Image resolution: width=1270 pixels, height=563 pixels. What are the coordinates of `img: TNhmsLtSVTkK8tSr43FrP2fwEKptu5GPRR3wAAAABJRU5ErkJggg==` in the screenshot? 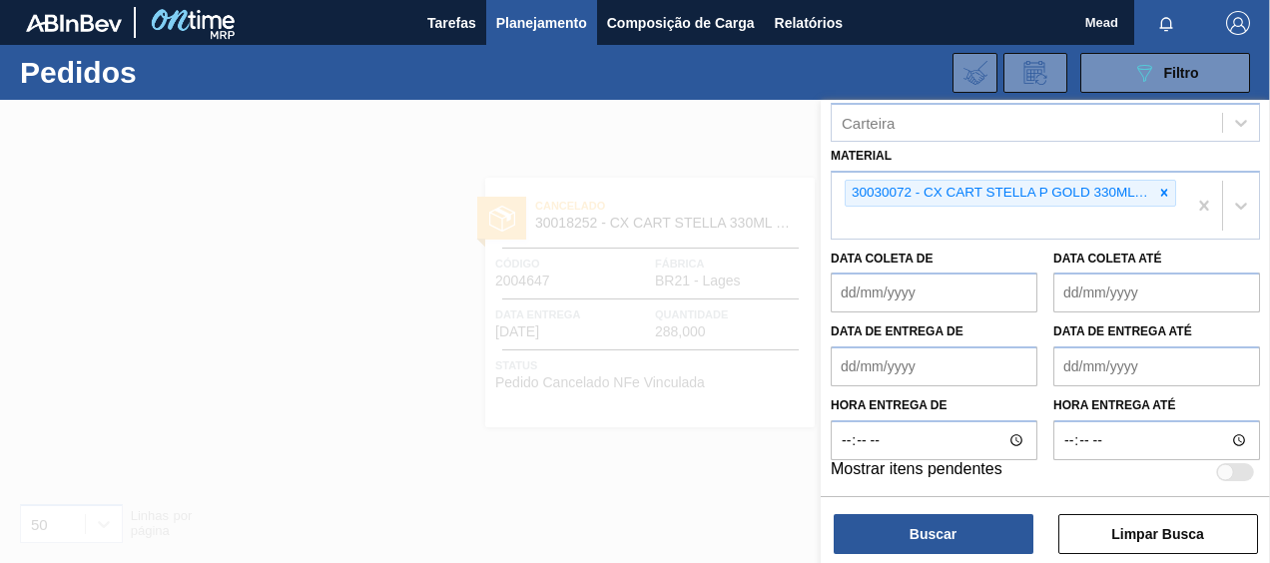 It's located at (74, 23).